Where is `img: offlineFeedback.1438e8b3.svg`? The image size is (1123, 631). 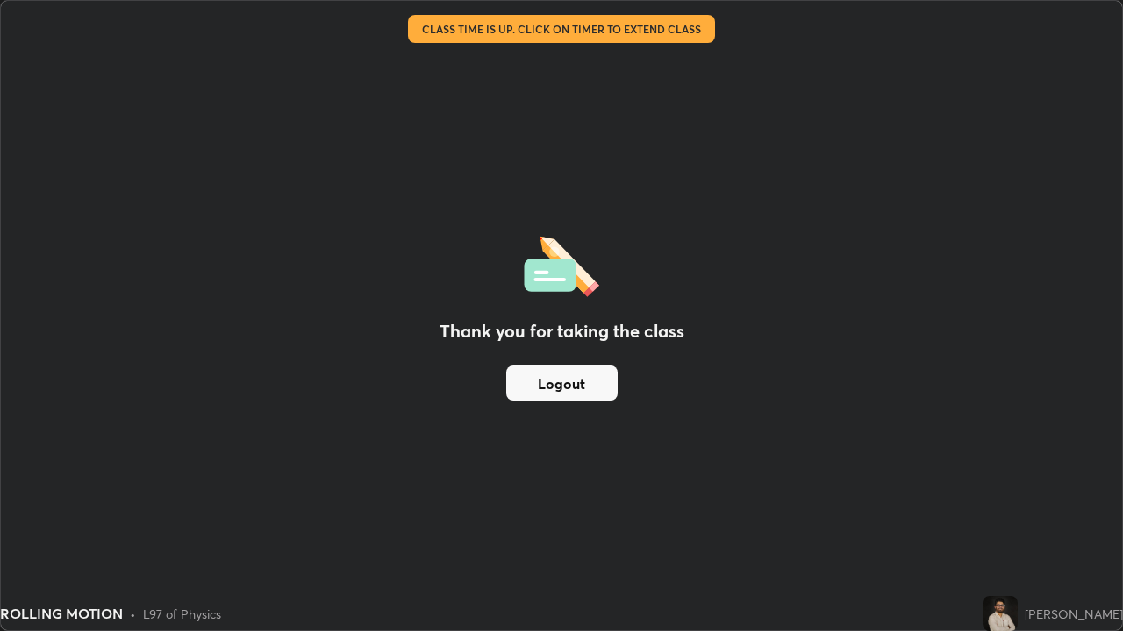 img: offlineFeedback.1438e8b3.svg is located at coordinates (561, 264).